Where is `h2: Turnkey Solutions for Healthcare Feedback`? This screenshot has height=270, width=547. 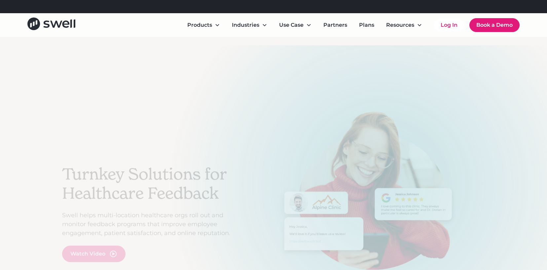 h2: Turnkey Solutions for Healthcare Feedback is located at coordinates (151, 184).